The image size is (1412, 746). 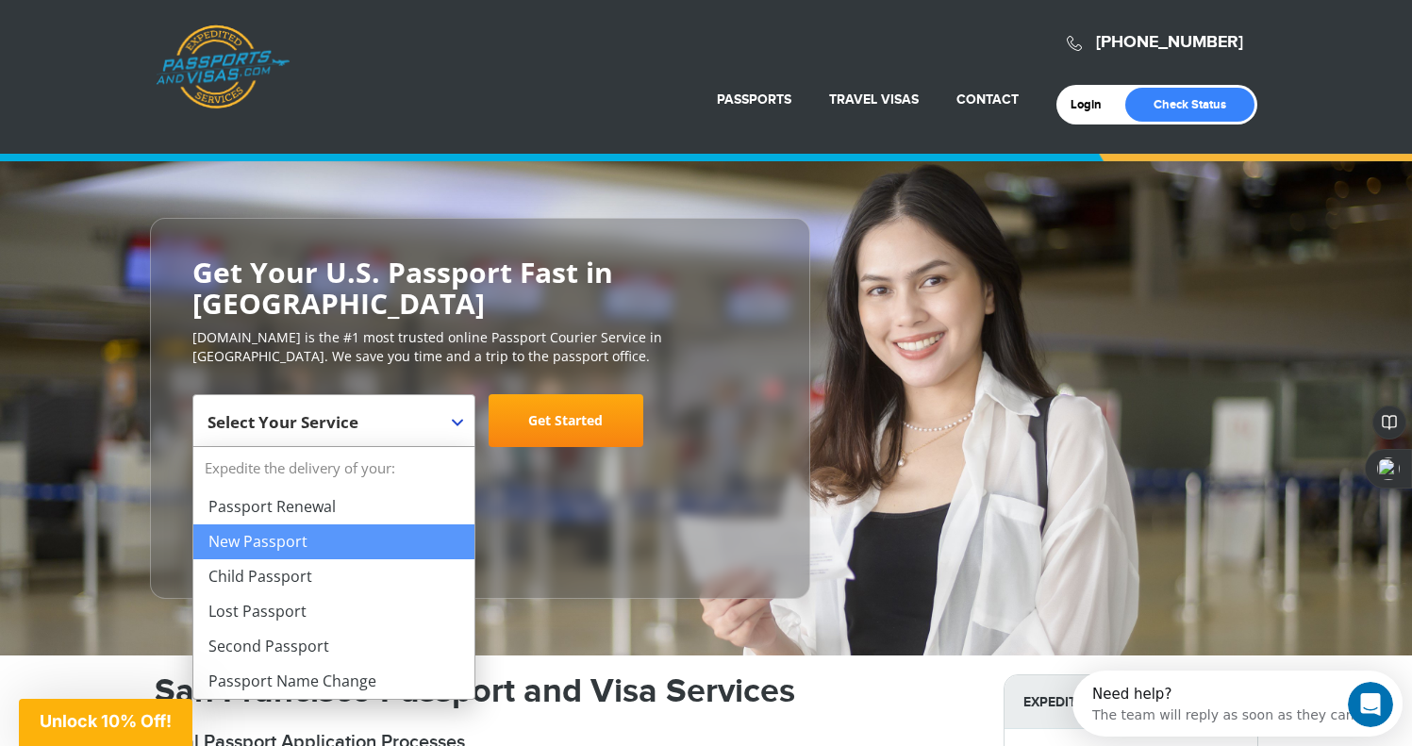 I want to click on li: Child Passport, so click(x=334, y=576).